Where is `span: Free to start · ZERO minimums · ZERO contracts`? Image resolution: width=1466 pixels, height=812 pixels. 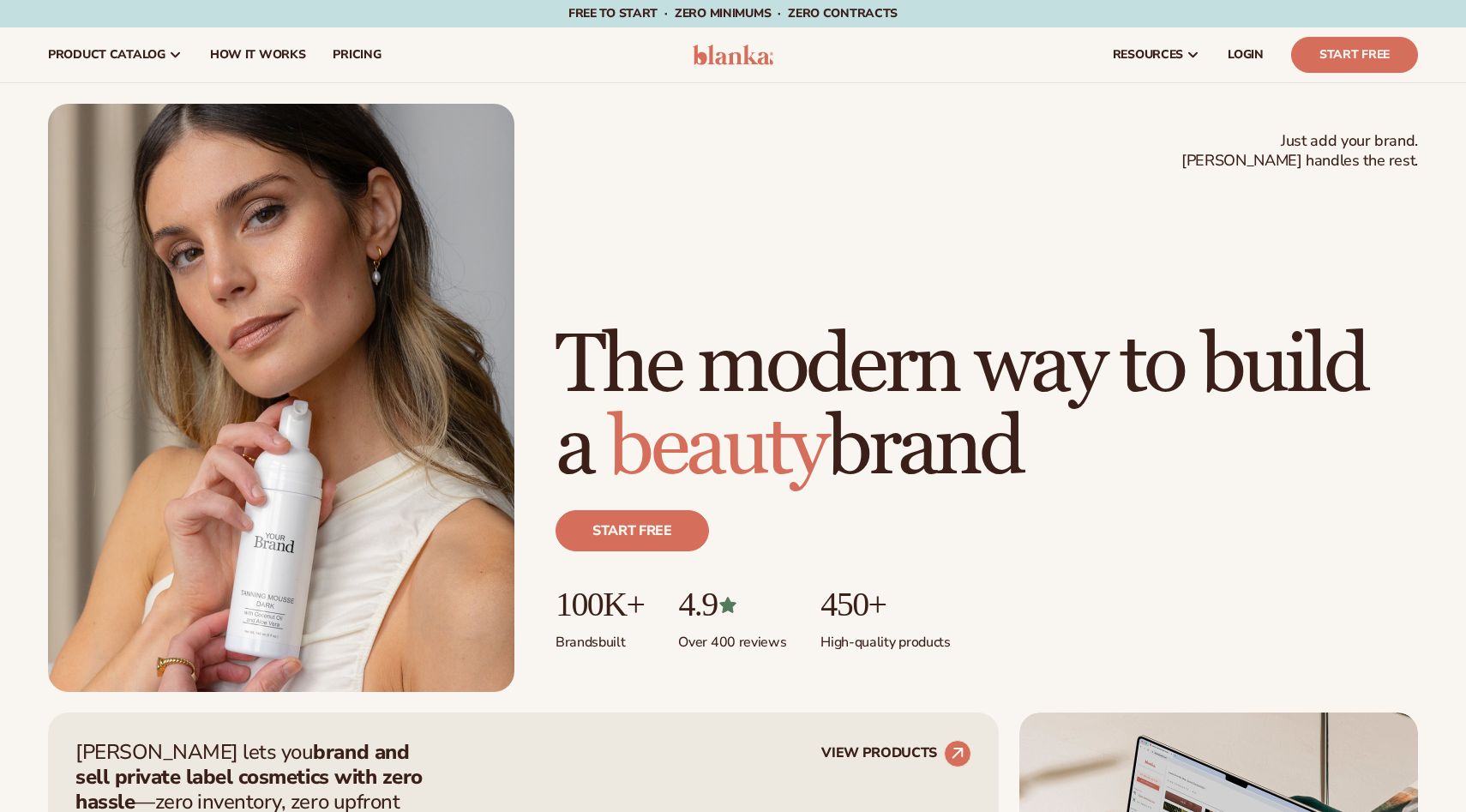
span: Free to start · ZERO minimums · ZERO contracts is located at coordinates (733, 13).